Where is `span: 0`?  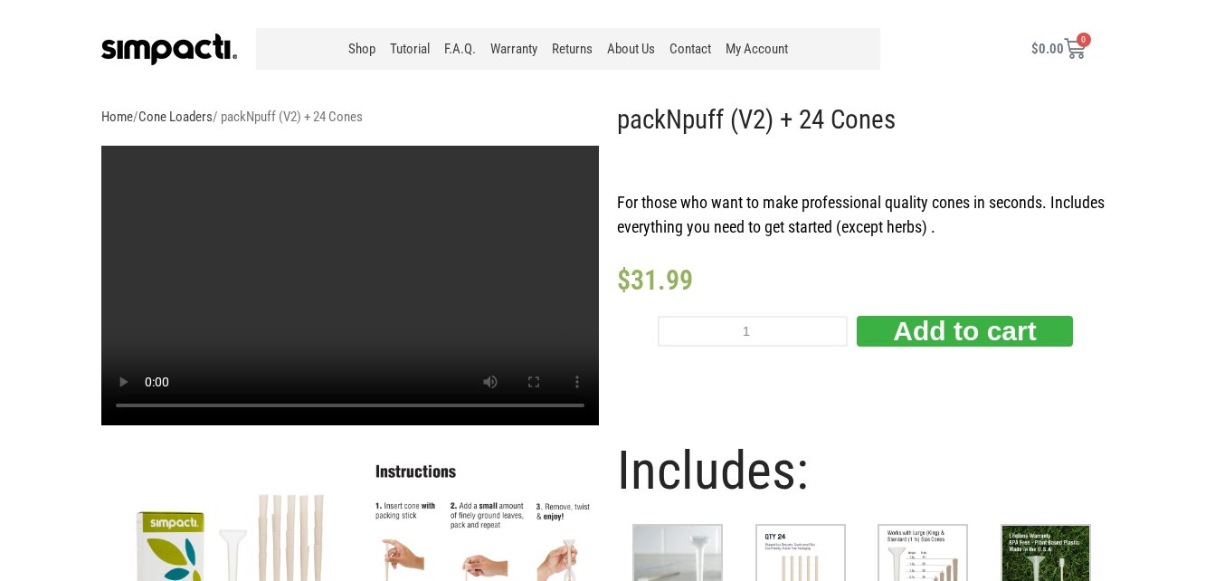 span: 0 is located at coordinates (1084, 40).